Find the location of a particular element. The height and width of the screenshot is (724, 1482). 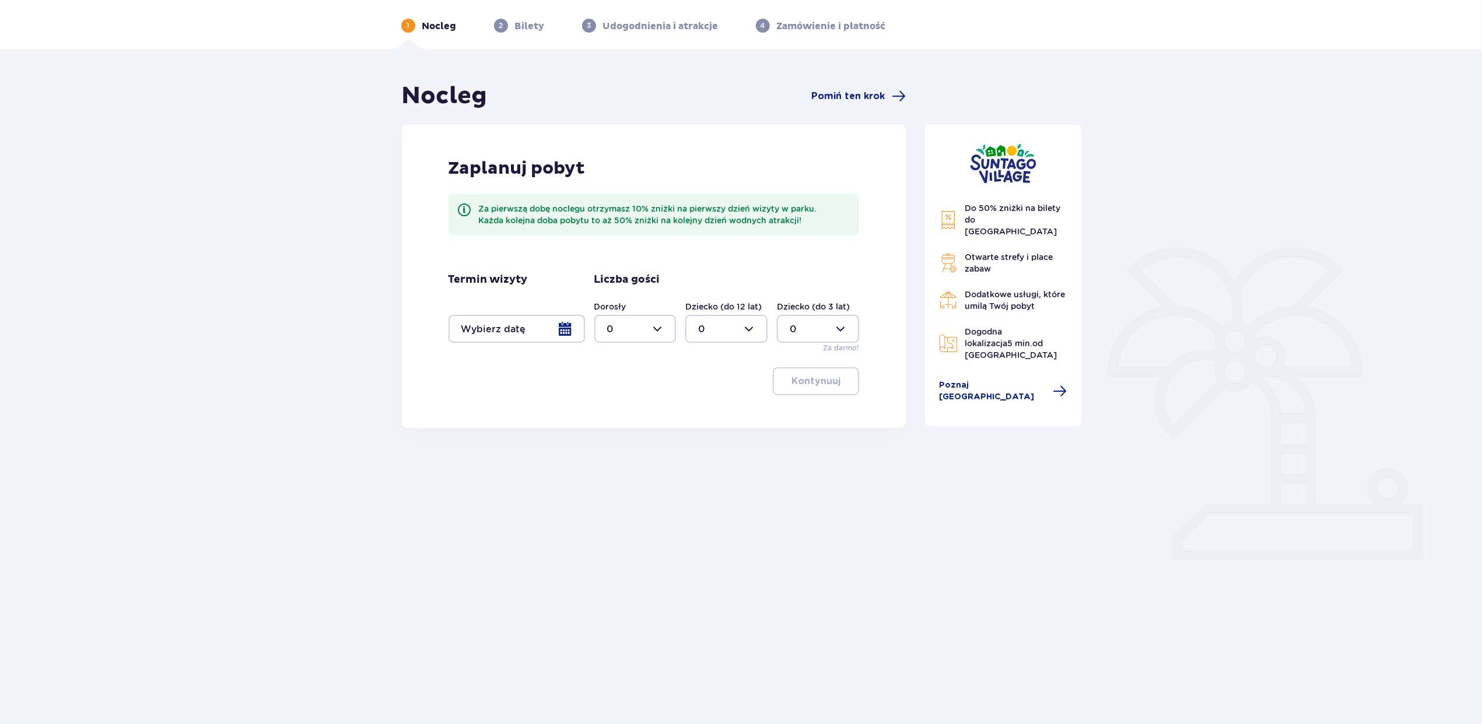

h1: Nocleg is located at coordinates (444, 96).